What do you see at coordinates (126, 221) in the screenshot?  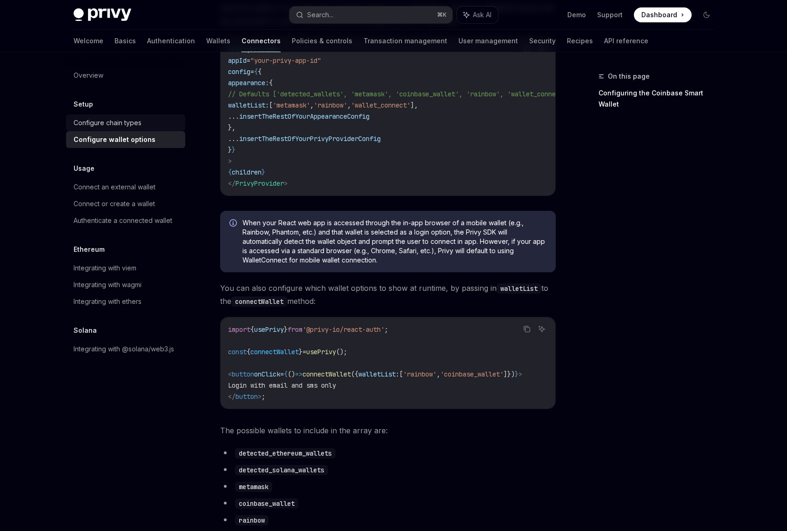 I see `a: Authenticate a connected wallet` at bounding box center [126, 221].